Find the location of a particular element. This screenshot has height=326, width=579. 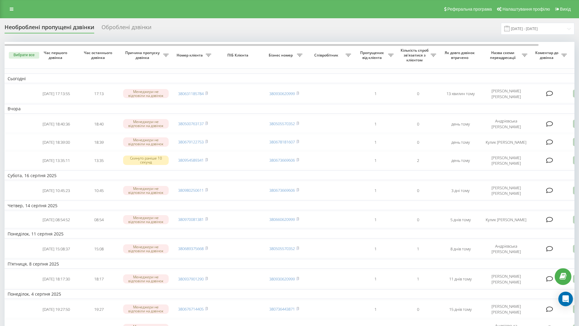

font: 380500763137 is located at coordinates (191, 124).